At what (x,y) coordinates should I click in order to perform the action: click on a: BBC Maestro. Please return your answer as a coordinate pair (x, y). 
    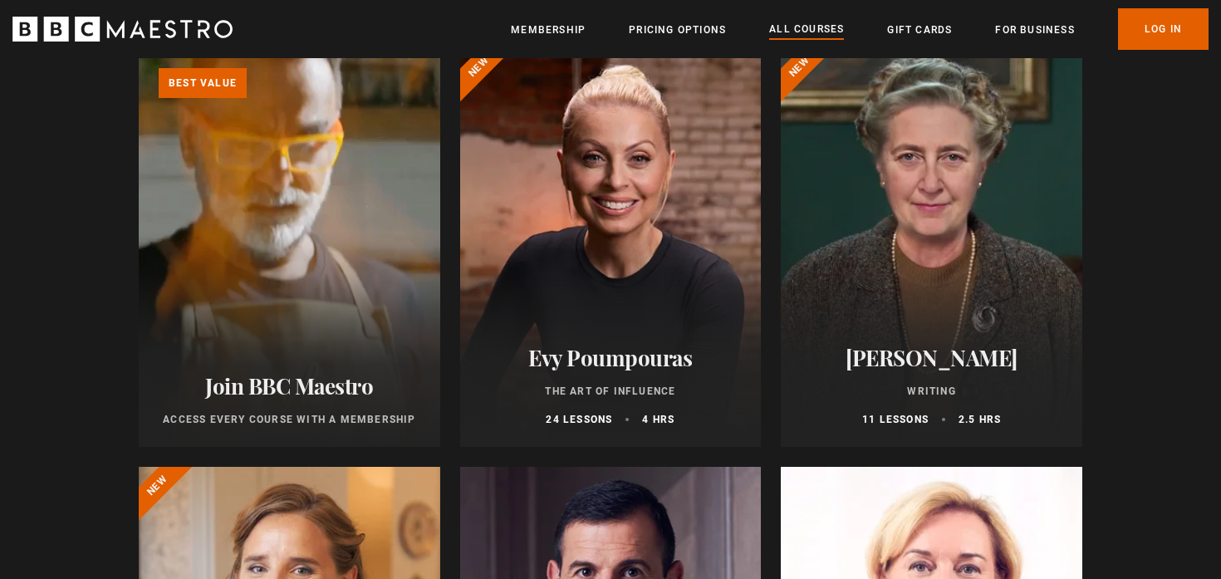
    Looking at the image, I should click on (122, 29).